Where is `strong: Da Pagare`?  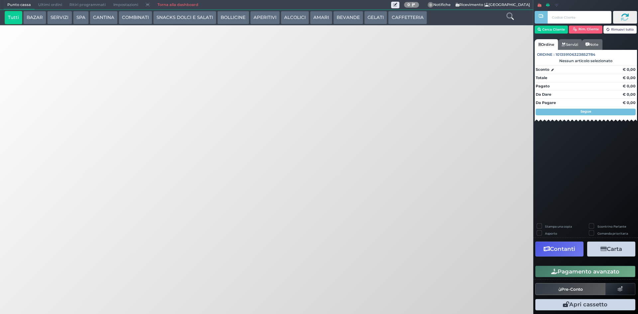 strong: Da Pagare is located at coordinates (545, 103).